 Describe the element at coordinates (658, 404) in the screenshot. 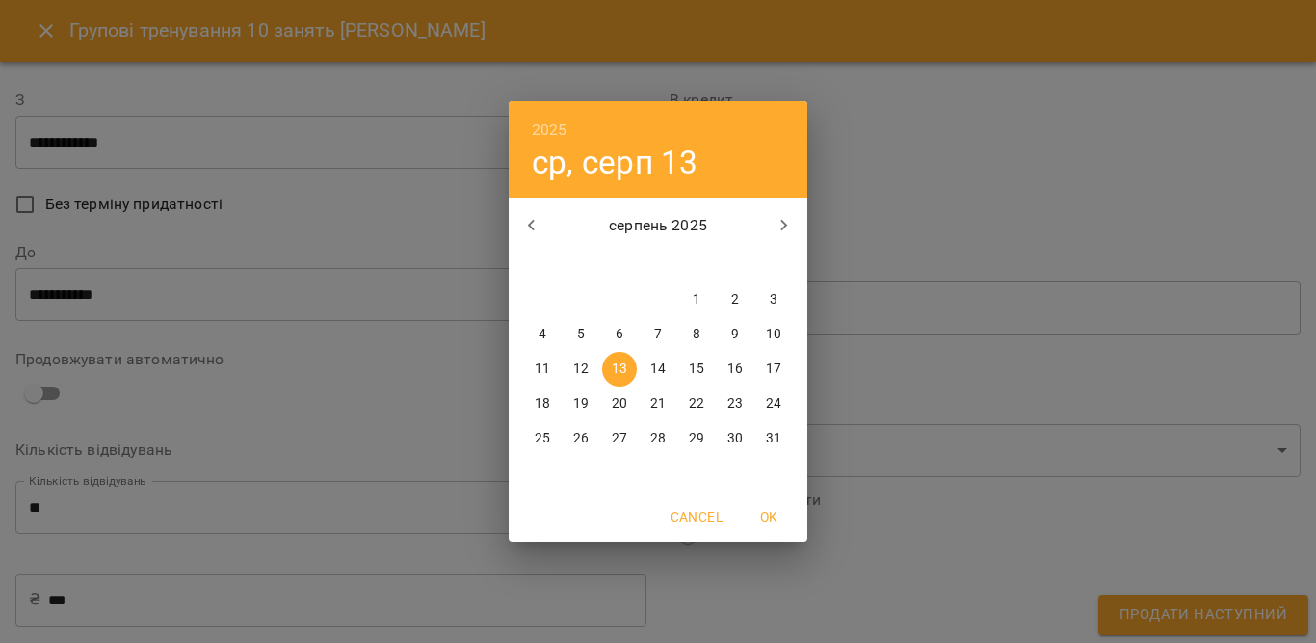

I see `button: 21` at that location.